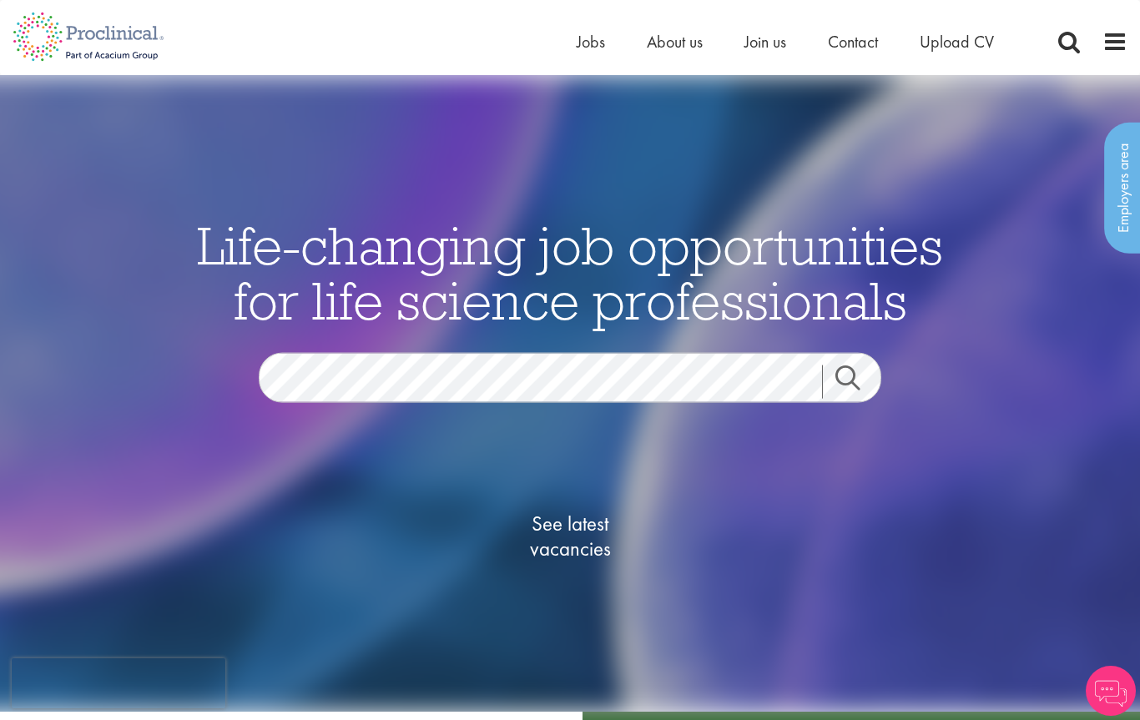 The image size is (1140, 720). What do you see at coordinates (1111, 691) in the screenshot?
I see `img: Chatbot` at bounding box center [1111, 691].